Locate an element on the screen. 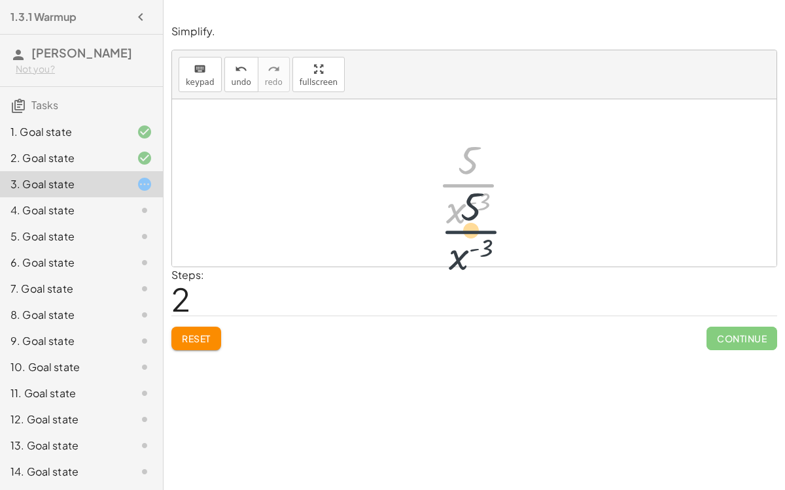 The image size is (785, 490). div: 13. Goal state is located at coordinates (63, 446).